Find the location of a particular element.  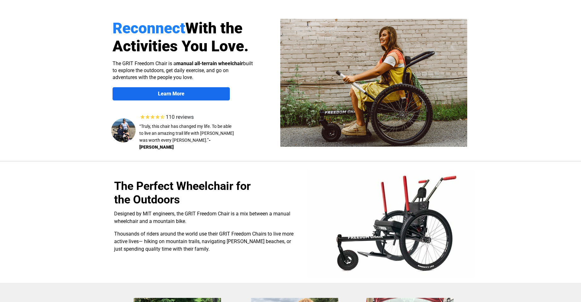

span: The GRIT Freedom Chair is a built to explore the outdoors, get daily exercise, and go on adventur... is located at coordinates (183, 70).